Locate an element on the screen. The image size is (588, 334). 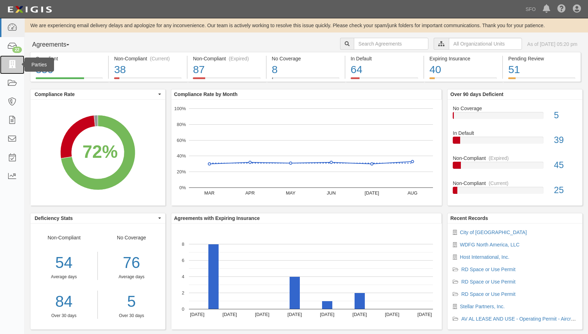
div: 64 is located at coordinates (384, 70).